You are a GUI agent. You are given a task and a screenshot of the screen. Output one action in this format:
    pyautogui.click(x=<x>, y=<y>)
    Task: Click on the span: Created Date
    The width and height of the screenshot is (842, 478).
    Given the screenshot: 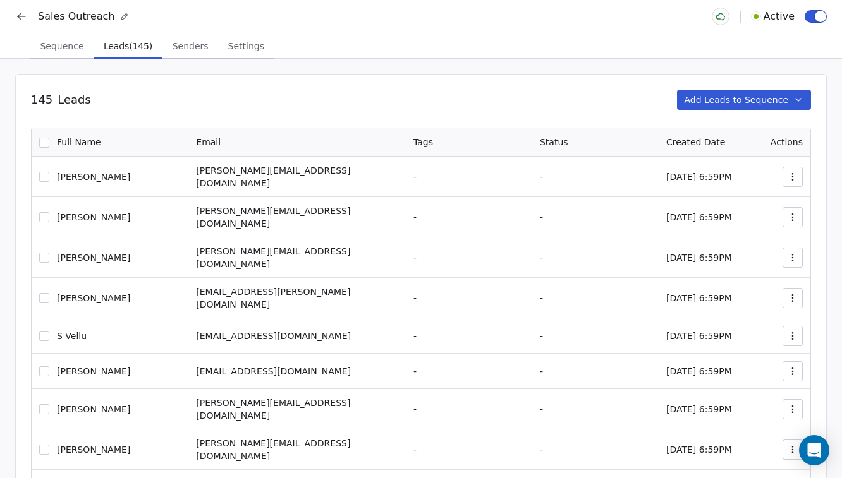 What is the action you would take?
    pyautogui.click(x=695, y=142)
    